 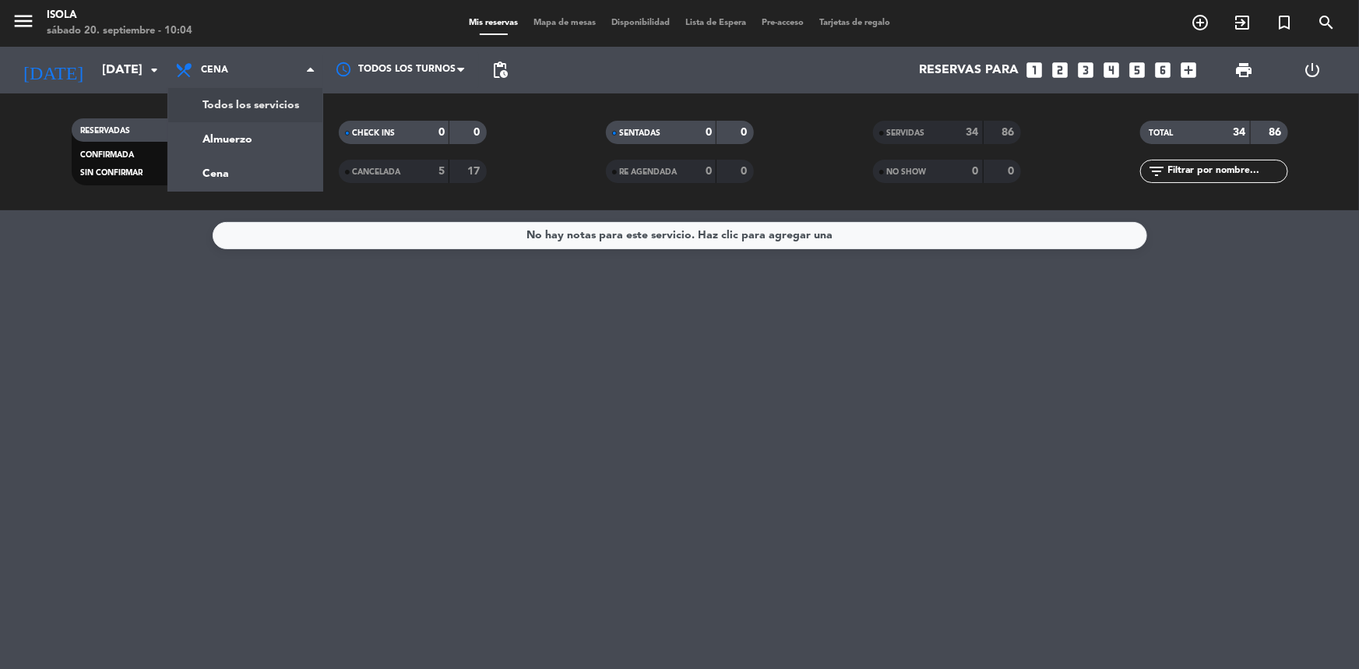 What do you see at coordinates (1227, 171) in the screenshot?
I see `input: Filtrar por nombre...` at bounding box center [1227, 171].